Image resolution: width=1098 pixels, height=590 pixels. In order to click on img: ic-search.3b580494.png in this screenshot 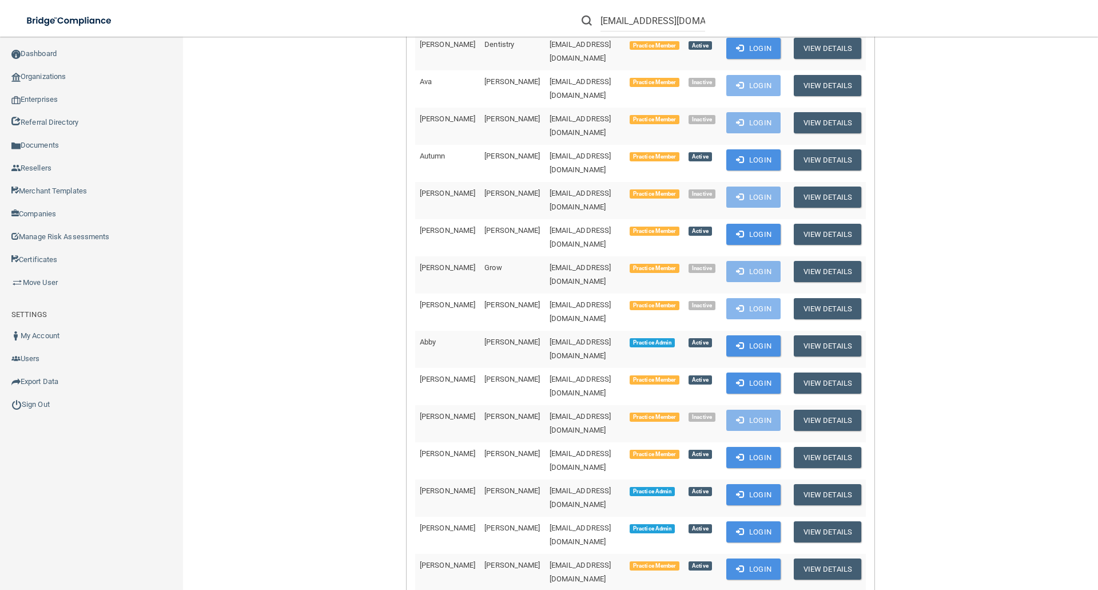, I will do `click(587, 21)`.